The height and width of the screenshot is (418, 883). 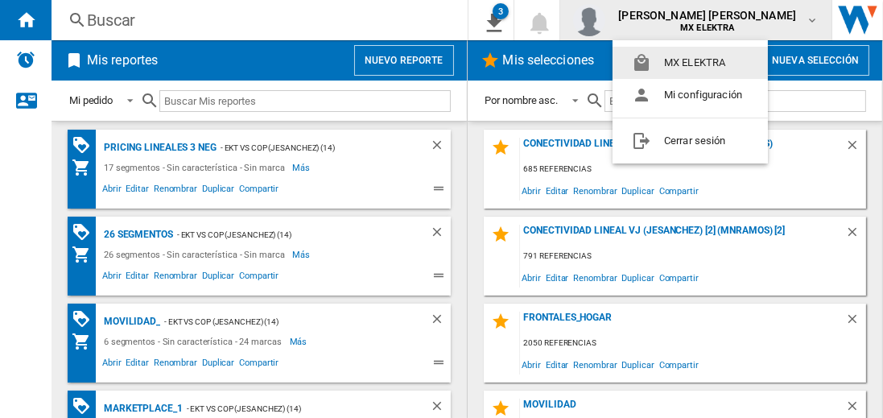 What do you see at coordinates (690, 63) in the screenshot?
I see `button: MX ELEKTRA` at bounding box center [690, 63].